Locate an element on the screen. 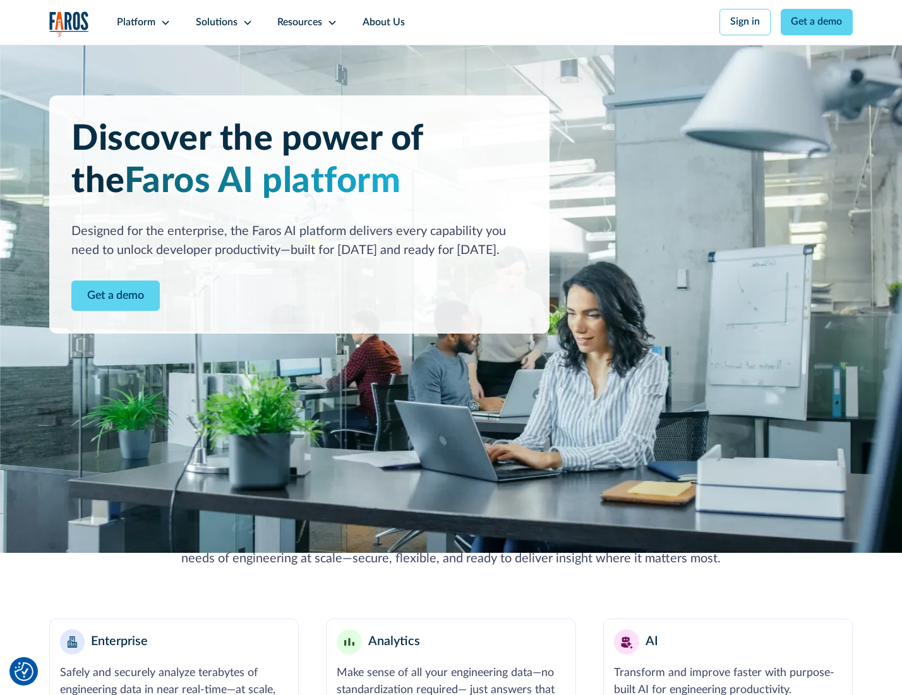 Image resolution: width=902 pixels, height=695 pixels. img: Revisit consent button is located at coordinates (24, 672).